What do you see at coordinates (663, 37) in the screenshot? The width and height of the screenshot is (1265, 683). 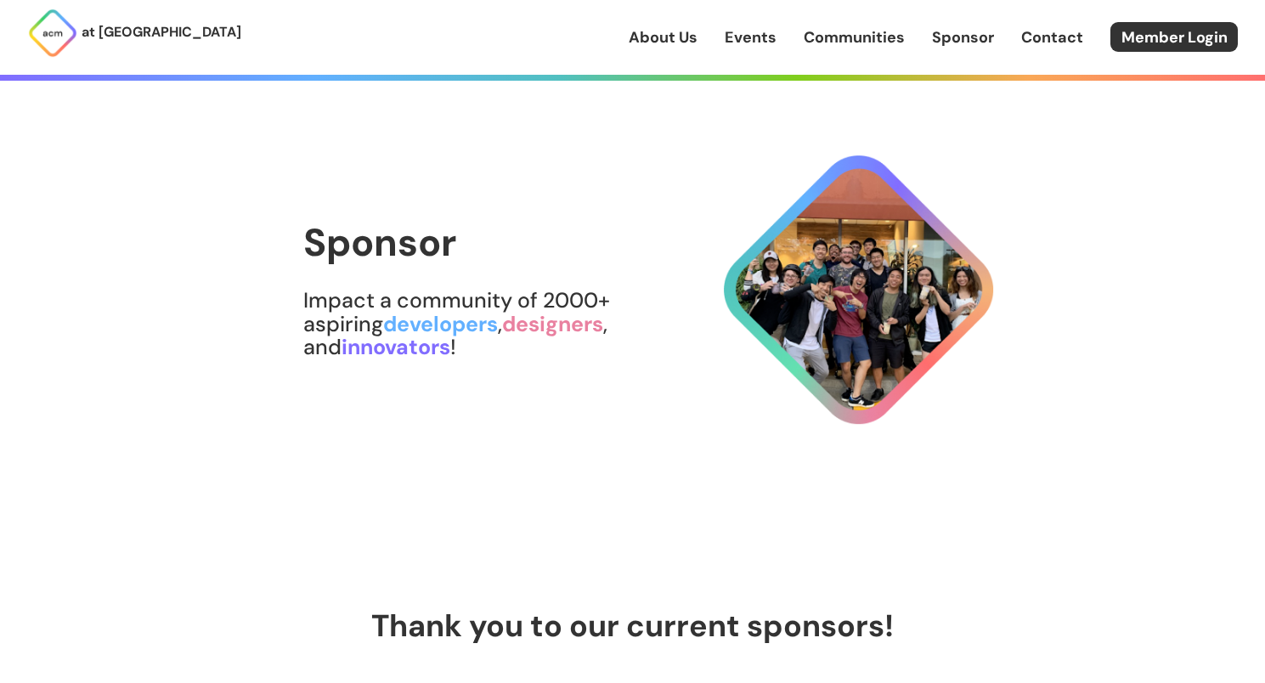 I see `a: About Us` at bounding box center [663, 37].